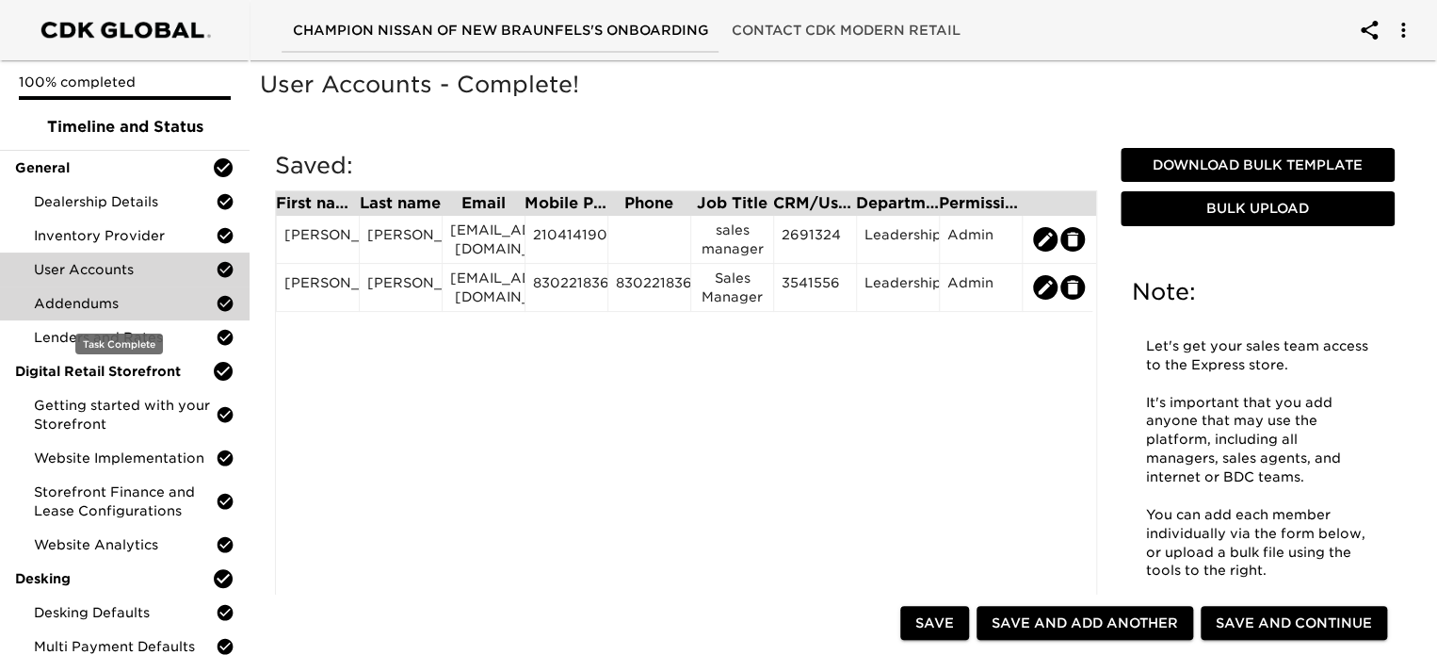 The width and height of the screenshot is (1437, 655). I want to click on span: Save and Add Another, so click(1085, 623).